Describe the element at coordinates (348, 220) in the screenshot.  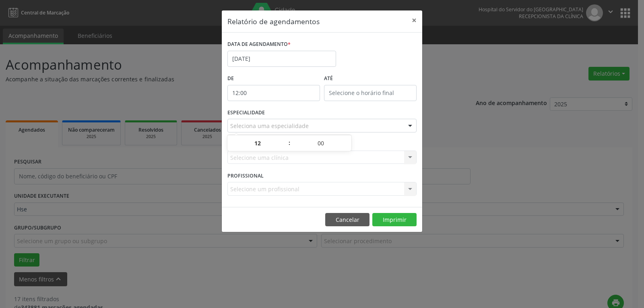
I see `button: Cancelar` at that location.